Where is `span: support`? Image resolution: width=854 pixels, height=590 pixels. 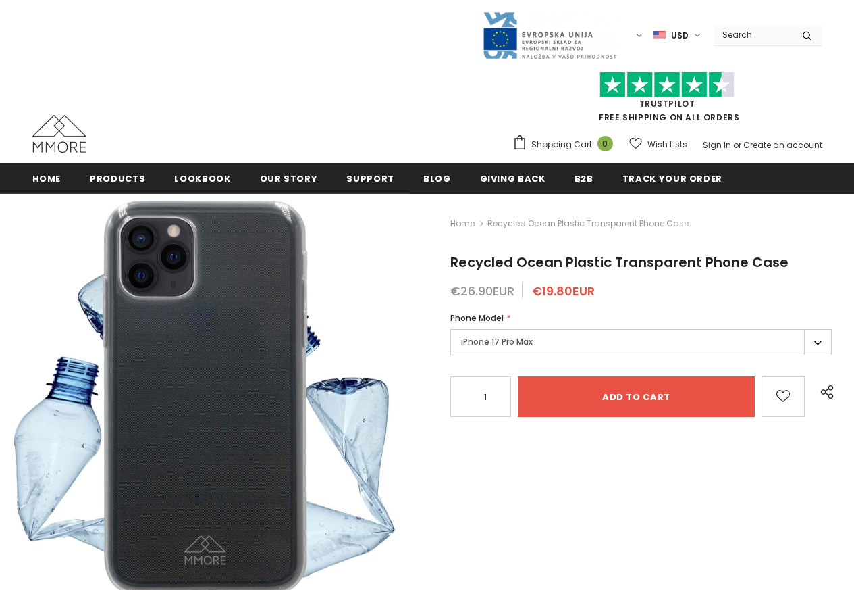
span: support is located at coordinates (370, 178).